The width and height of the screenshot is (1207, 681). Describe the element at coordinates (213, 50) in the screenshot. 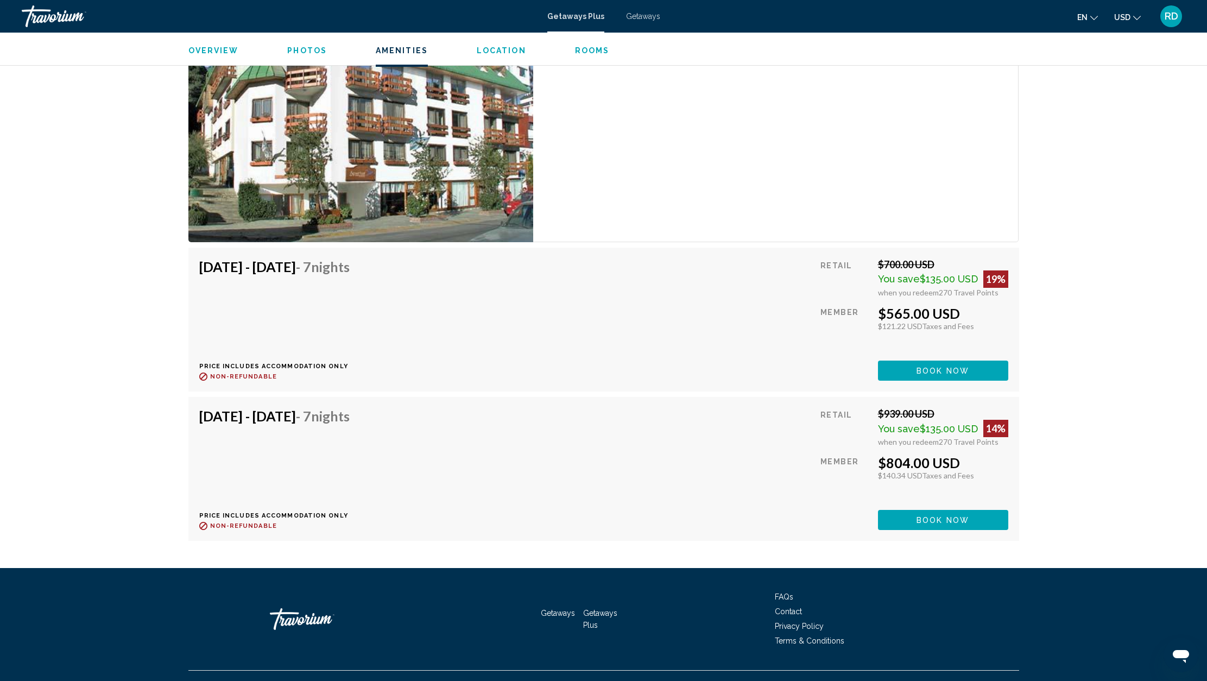

I see `span: Overview` at that location.